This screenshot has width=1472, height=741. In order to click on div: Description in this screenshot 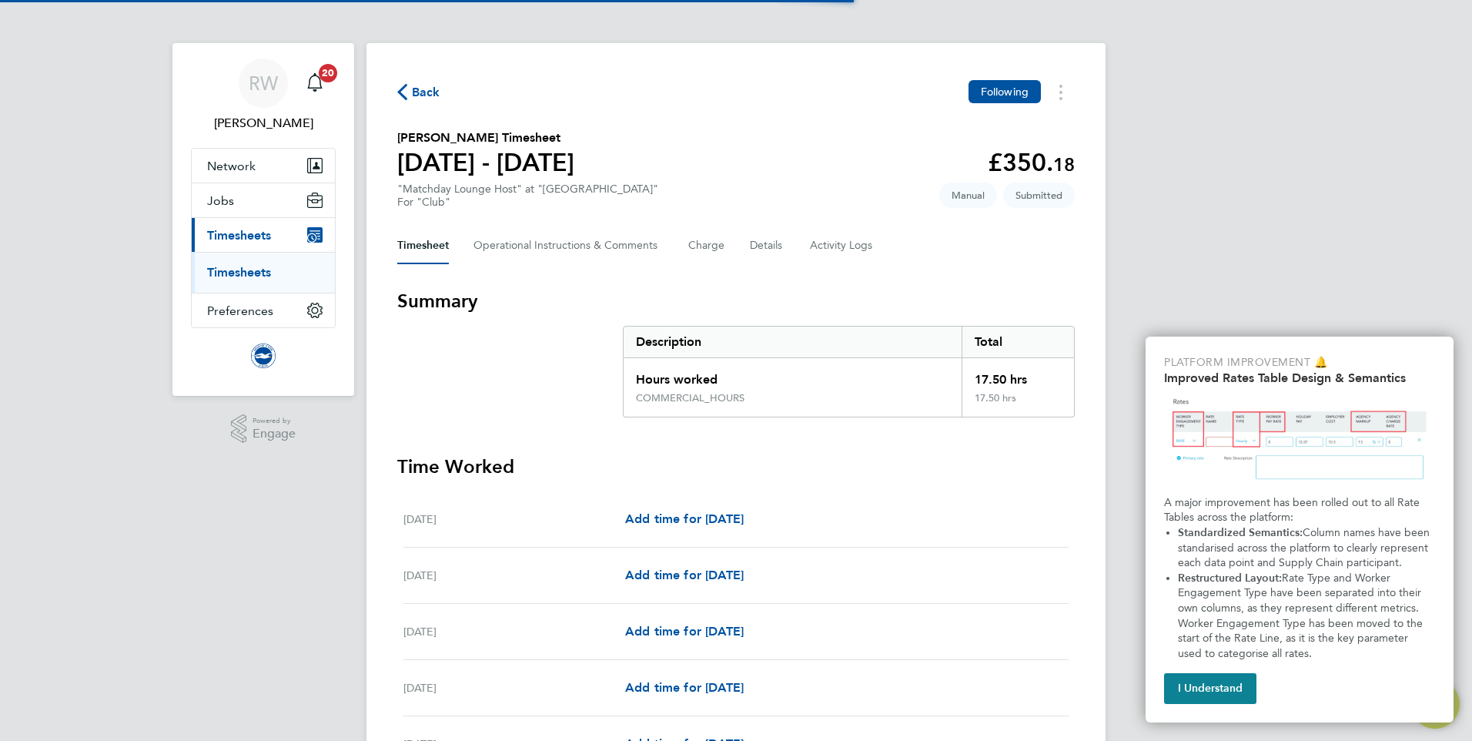, I will do `click(792, 342)`.